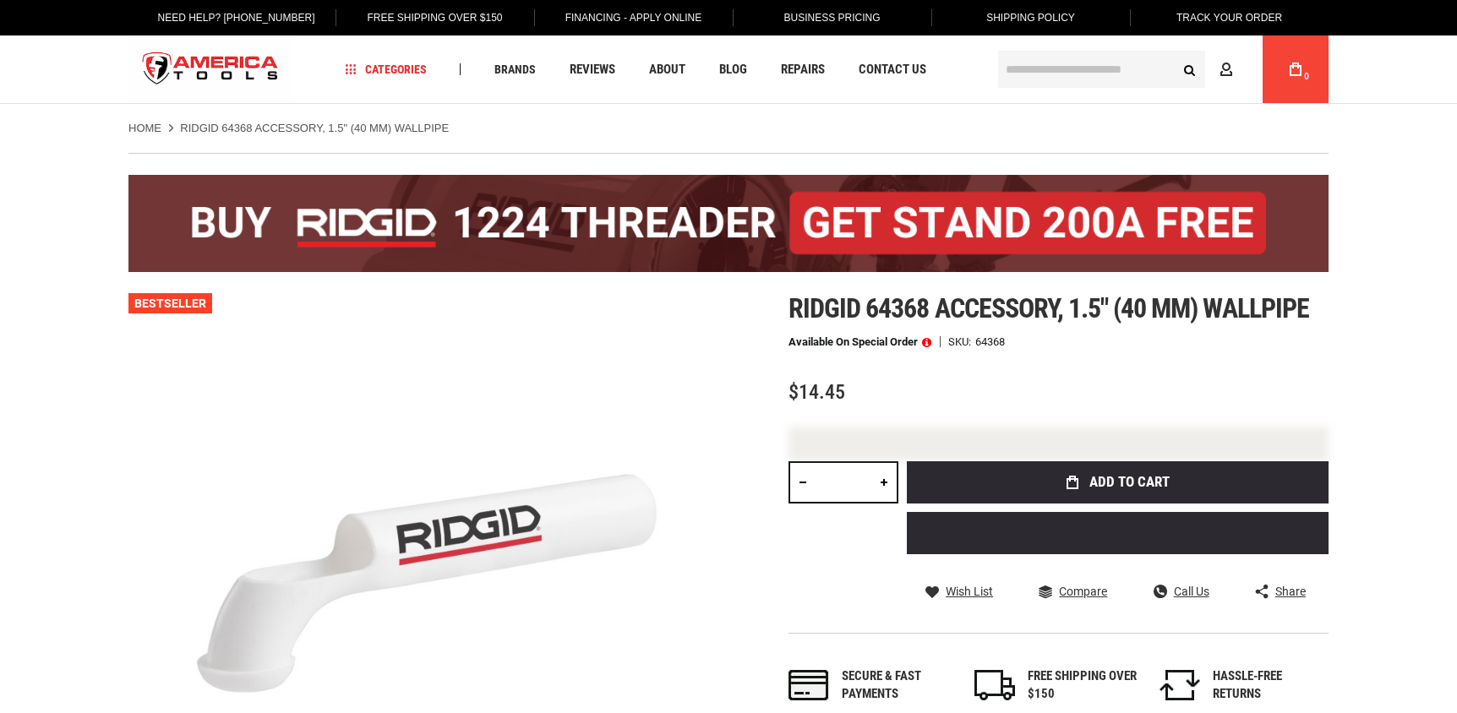 Image resolution: width=1457 pixels, height=713 pixels. Describe the element at coordinates (592, 69) in the screenshot. I see `span: Reviews` at that location.